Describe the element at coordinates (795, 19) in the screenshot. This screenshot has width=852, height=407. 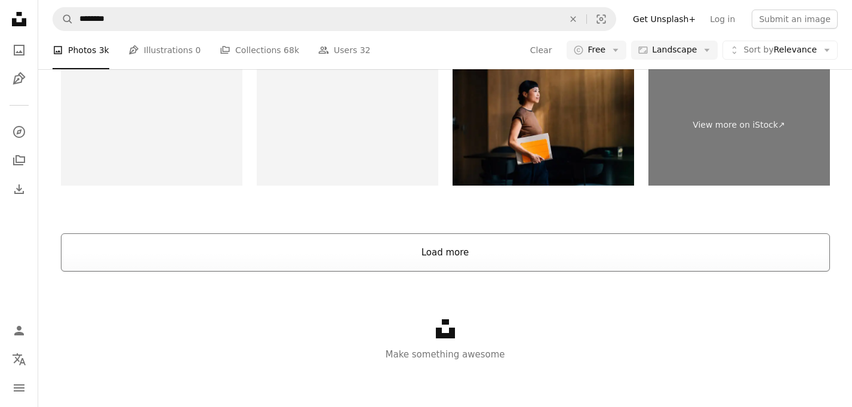
I see `button: Submit an image` at that location.